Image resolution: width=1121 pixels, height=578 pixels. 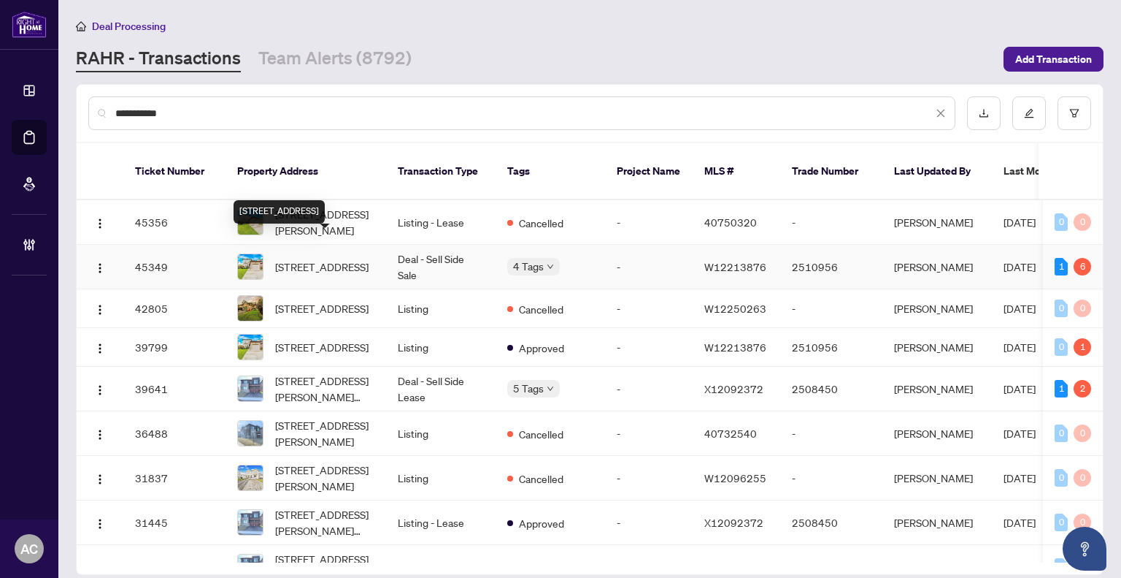 What do you see at coordinates (735, 477) in the screenshot?
I see `span: W12096255` at bounding box center [735, 477].